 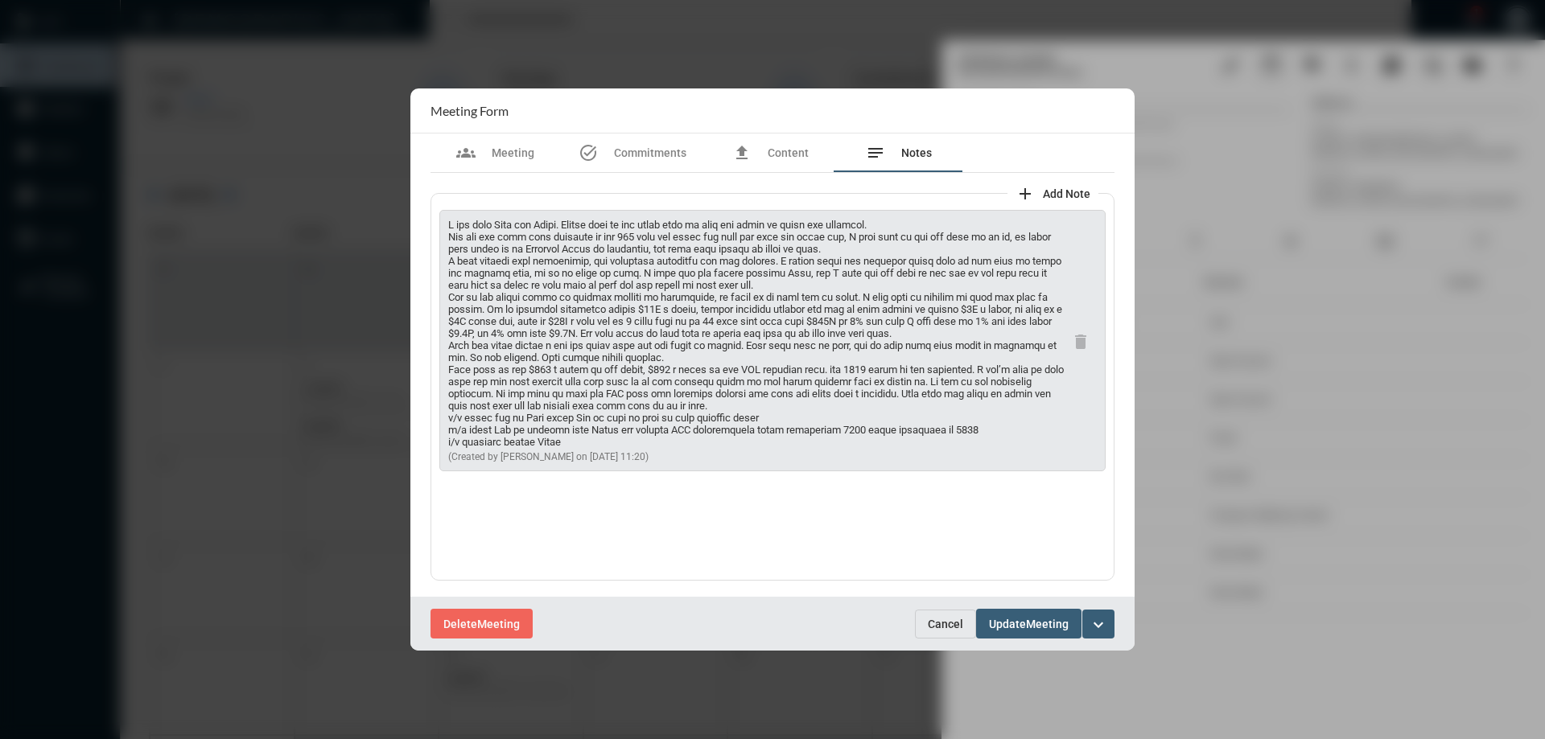 What do you see at coordinates (650, 153) in the screenshot?
I see `span: Commitments` at bounding box center [650, 153].